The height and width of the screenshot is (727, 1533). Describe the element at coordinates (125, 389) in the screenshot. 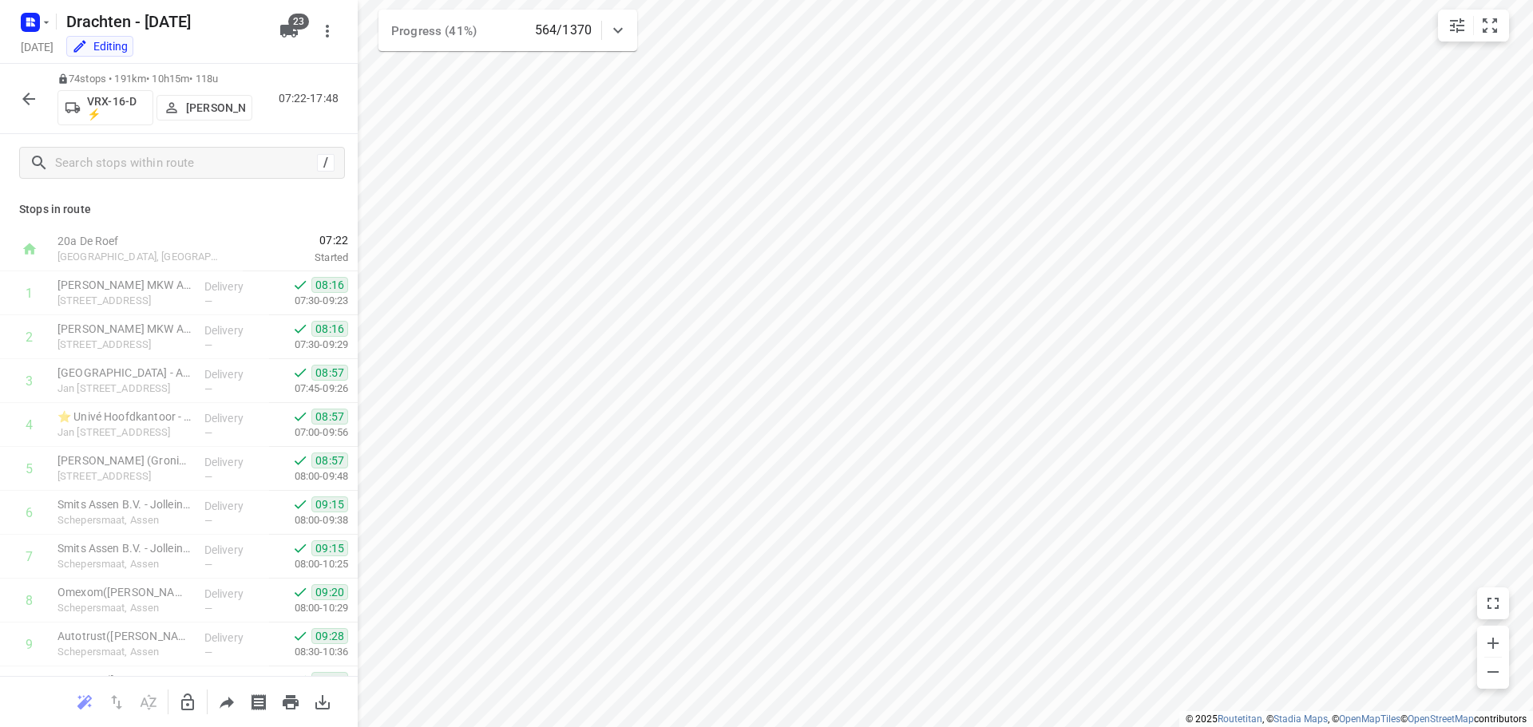

I see `p: Jan Bommerstraat 1, Assen` at that location.